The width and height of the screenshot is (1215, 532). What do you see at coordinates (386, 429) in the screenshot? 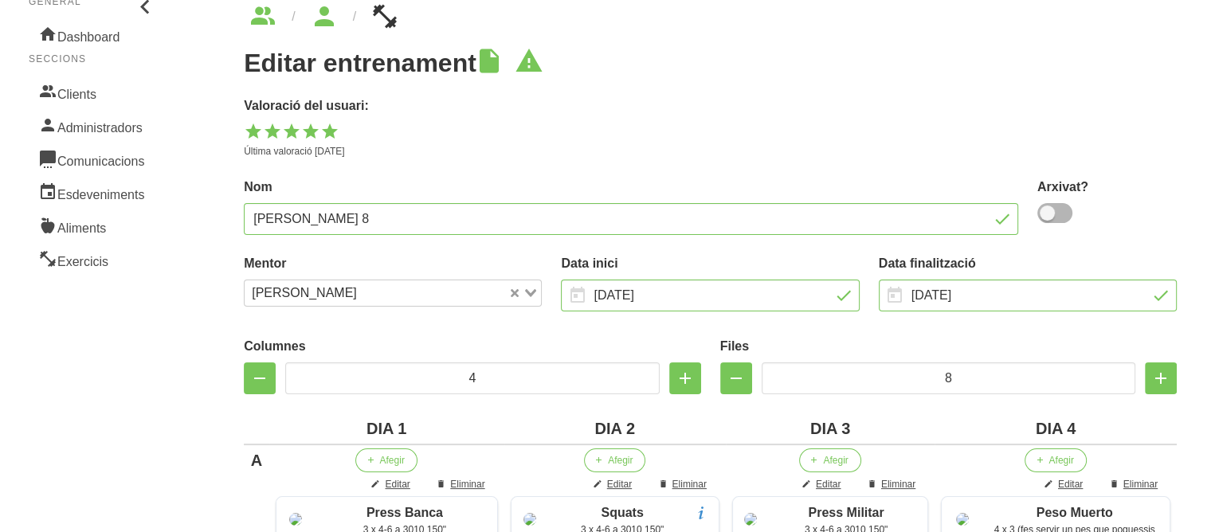
I see `div: DIA 1` at bounding box center [386, 429].